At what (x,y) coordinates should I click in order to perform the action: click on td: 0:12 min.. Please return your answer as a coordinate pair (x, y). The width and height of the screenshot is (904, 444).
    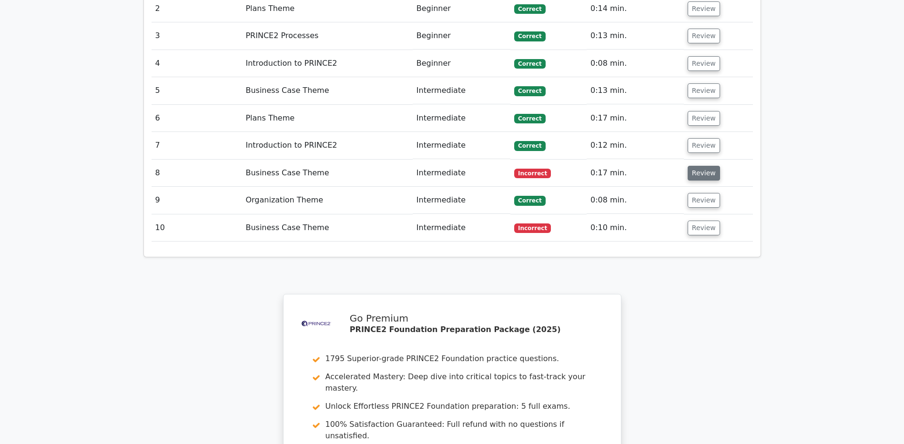
    Looking at the image, I should click on (635, 145).